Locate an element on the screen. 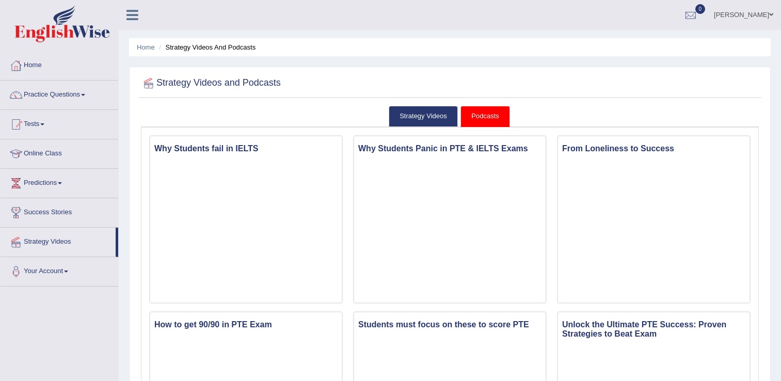  a: Podcasts is located at coordinates (485, 116).